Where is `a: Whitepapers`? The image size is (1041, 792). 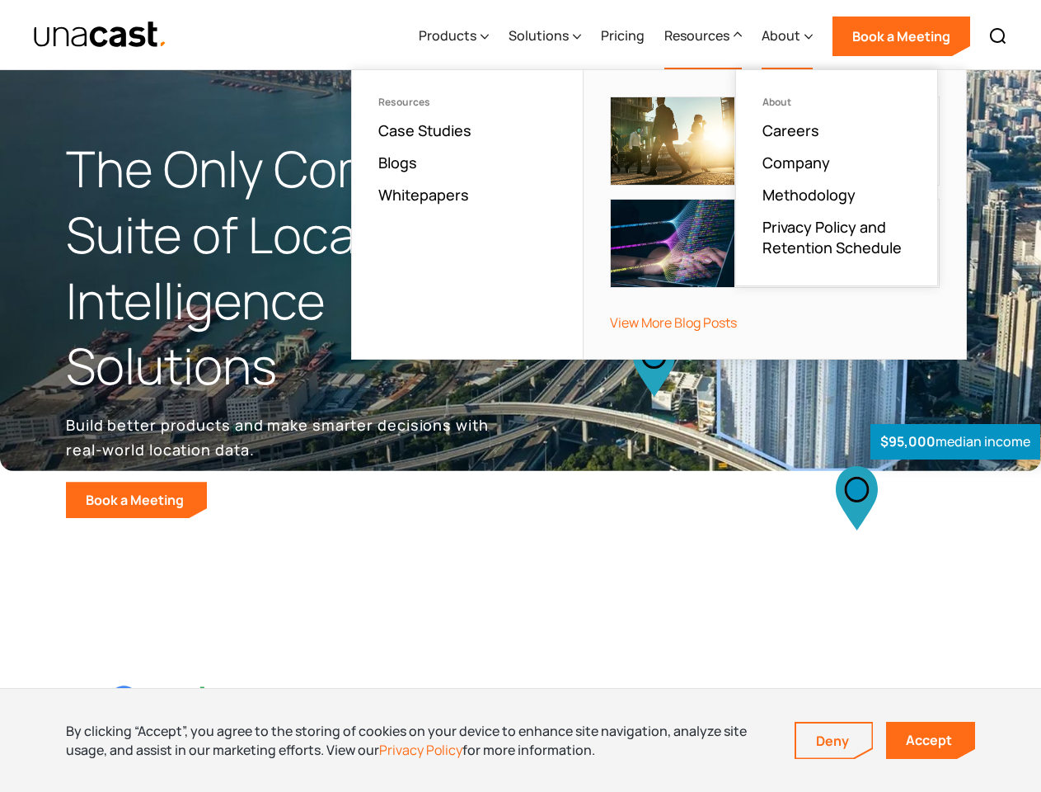
a: Whitepapers is located at coordinates (424, 195).